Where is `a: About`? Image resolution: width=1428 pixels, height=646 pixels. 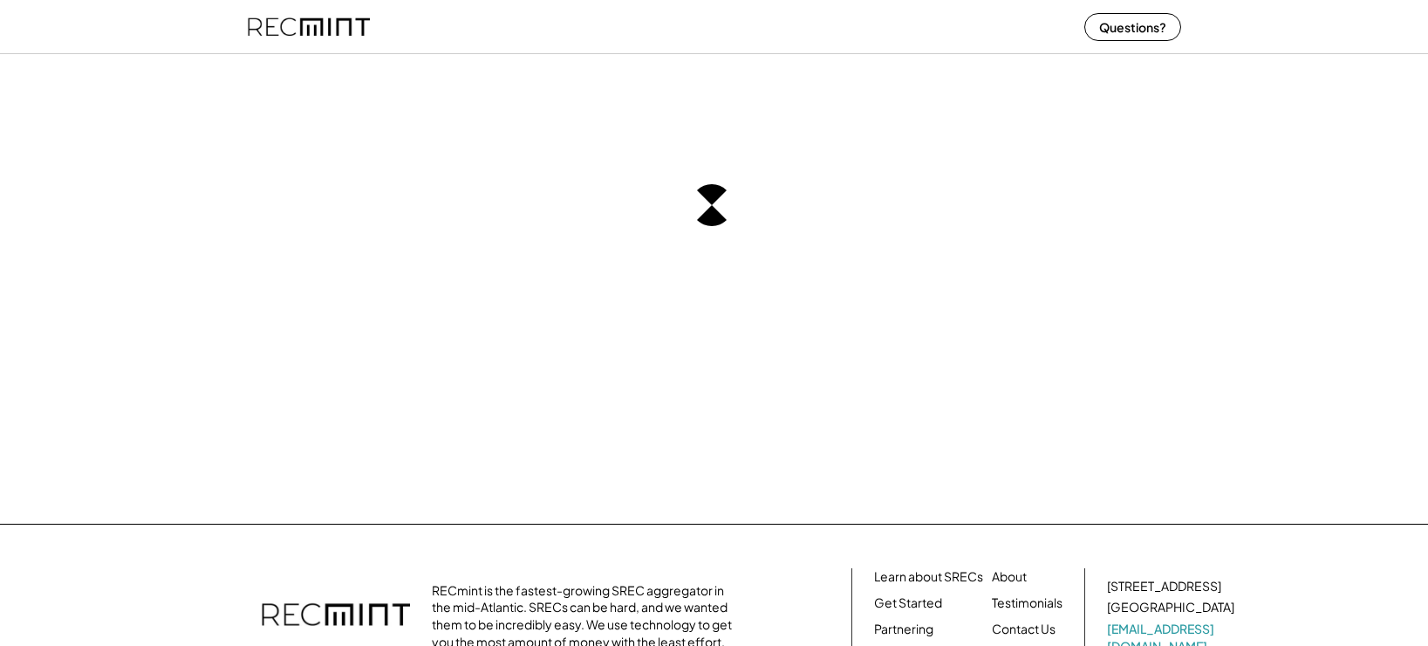 a: About is located at coordinates (1010, 577).